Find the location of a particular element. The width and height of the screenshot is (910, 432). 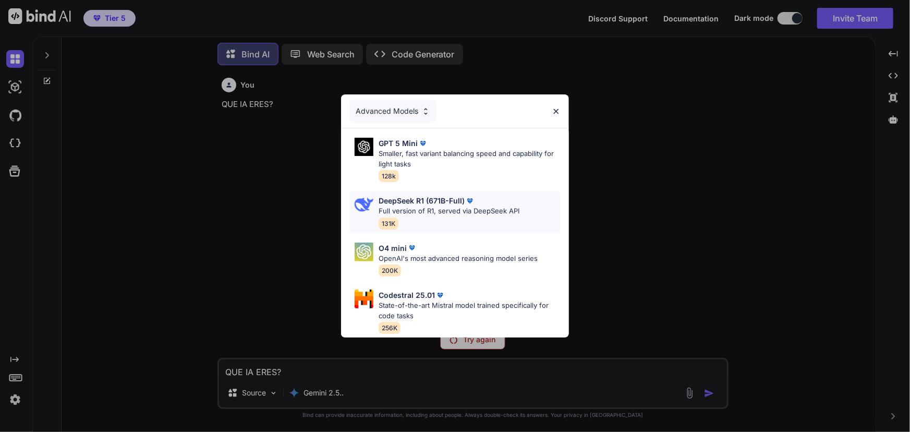

div: Advanced Models is located at coordinates (393, 111).